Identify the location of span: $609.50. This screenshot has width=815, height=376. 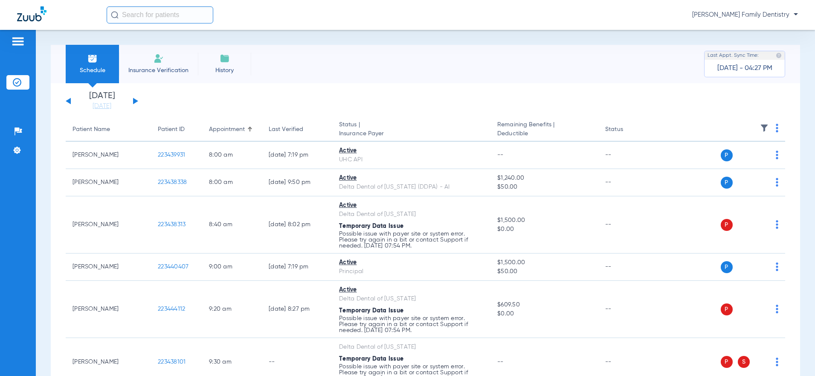
(544, 305).